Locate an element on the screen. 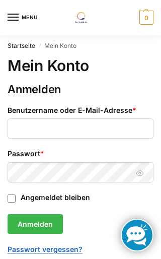 This screenshot has width=161, height=259. nav: Cart contents is located at coordinates (145, 18).